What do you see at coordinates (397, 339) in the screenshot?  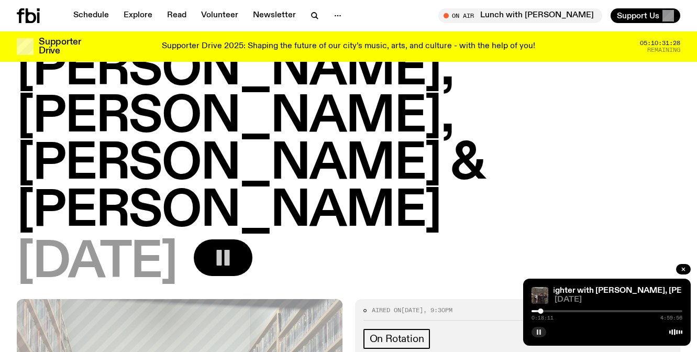 I see `a: On Rotation` at bounding box center [397, 339].